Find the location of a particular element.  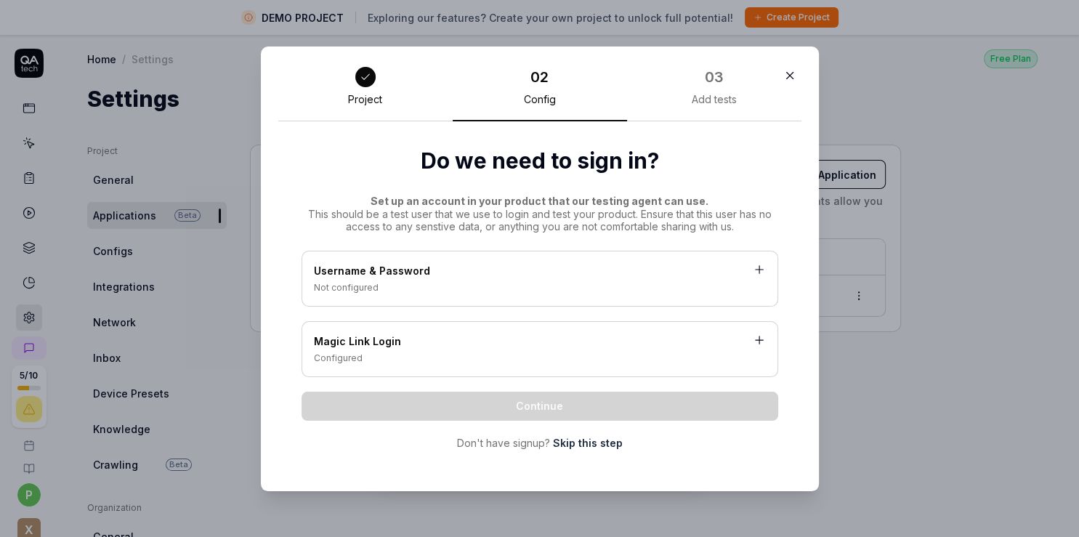

div: Configured is located at coordinates (540, 358).